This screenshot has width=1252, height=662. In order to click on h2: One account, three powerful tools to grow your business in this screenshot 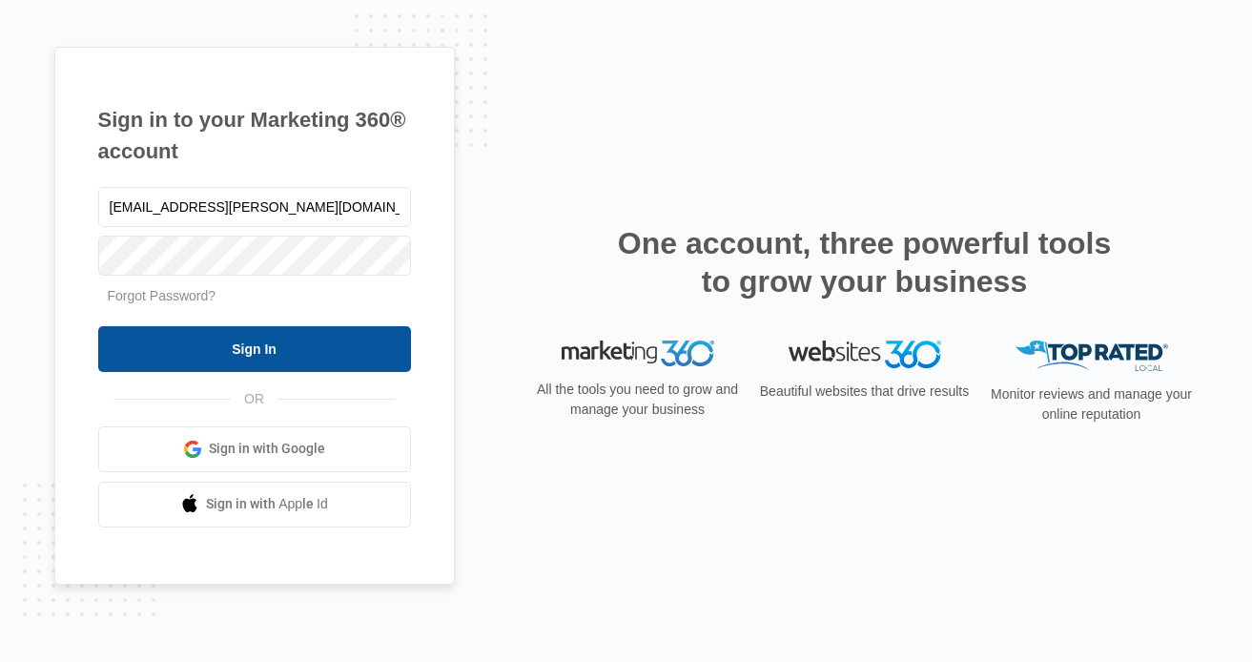, I will do `click(865, 262)`.